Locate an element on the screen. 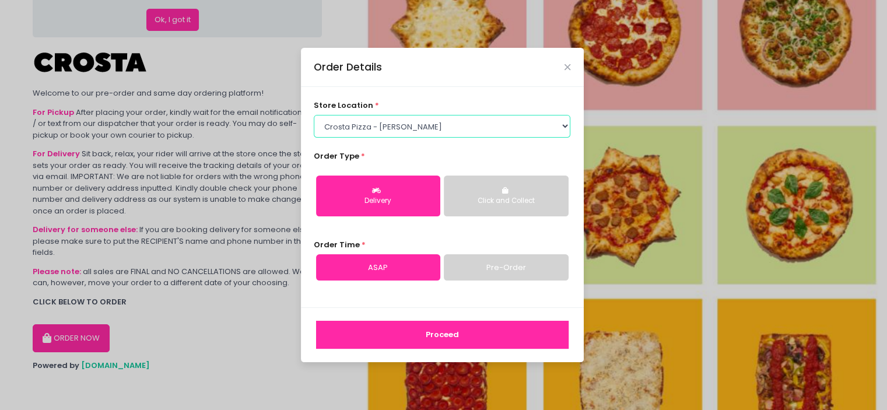  div: Order Details is located at coordinates (348, 67).